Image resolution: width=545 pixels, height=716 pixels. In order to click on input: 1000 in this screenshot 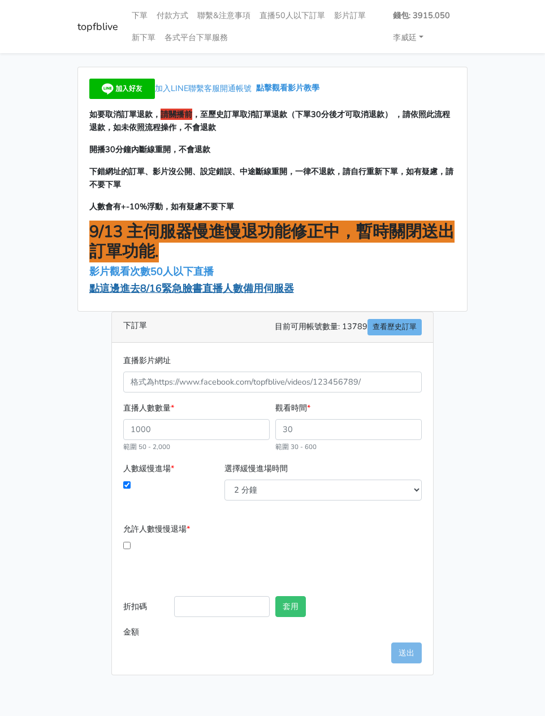, I will do `click(196, 429)`.